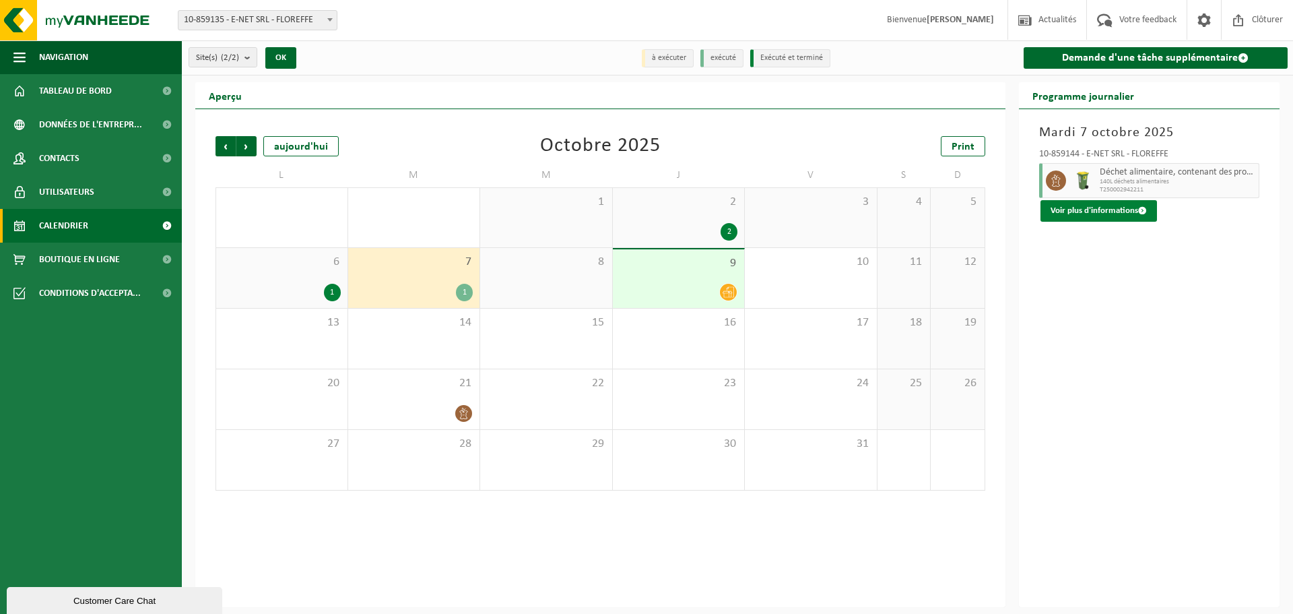  I want to click on span: 7, so click(414, 262).